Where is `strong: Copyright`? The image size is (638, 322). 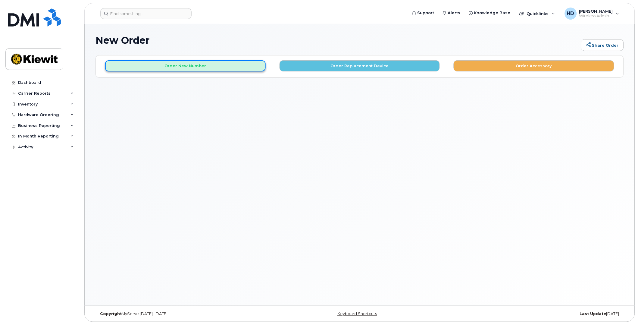
strong: Copyright is located at coordinates (111, 313).